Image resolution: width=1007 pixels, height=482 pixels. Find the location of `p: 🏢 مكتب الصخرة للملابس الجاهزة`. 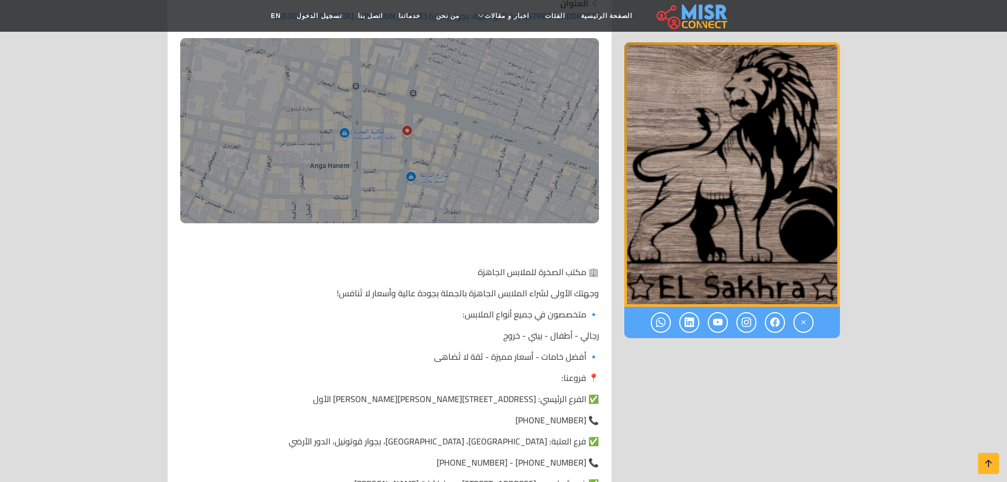

p: 🏢 مكتب الصخرة للملابس الجاهزة is located at coordinates (390, 272).